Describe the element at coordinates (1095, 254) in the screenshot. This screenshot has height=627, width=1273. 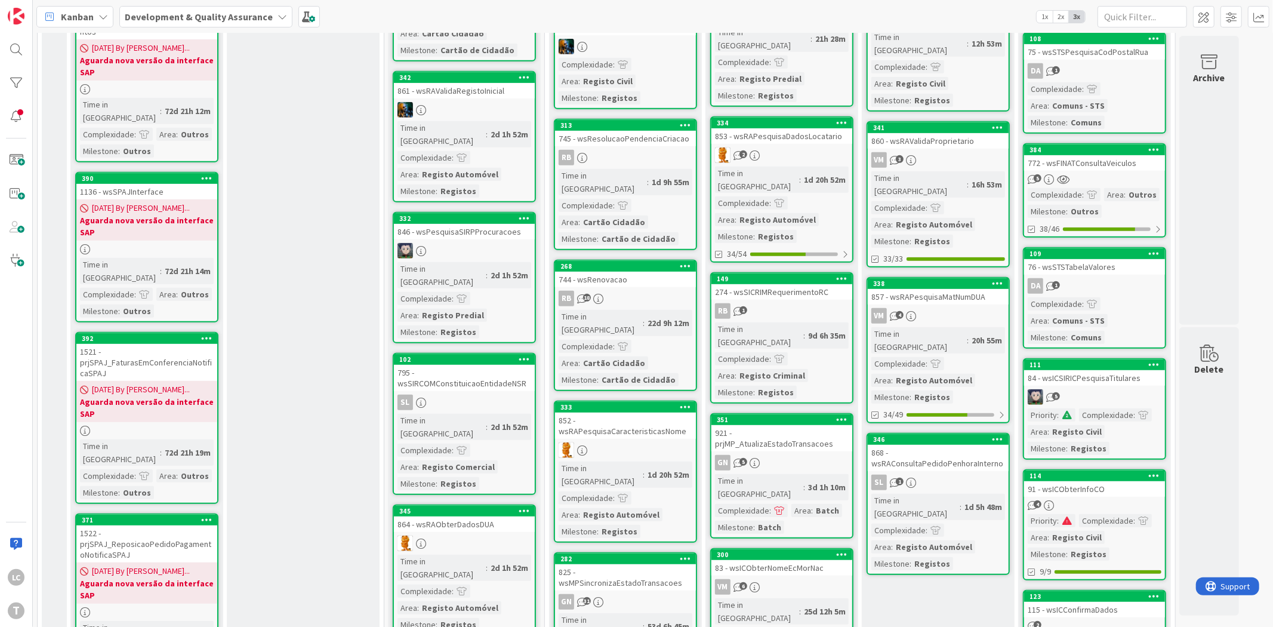
I see `div: 109` at that location.